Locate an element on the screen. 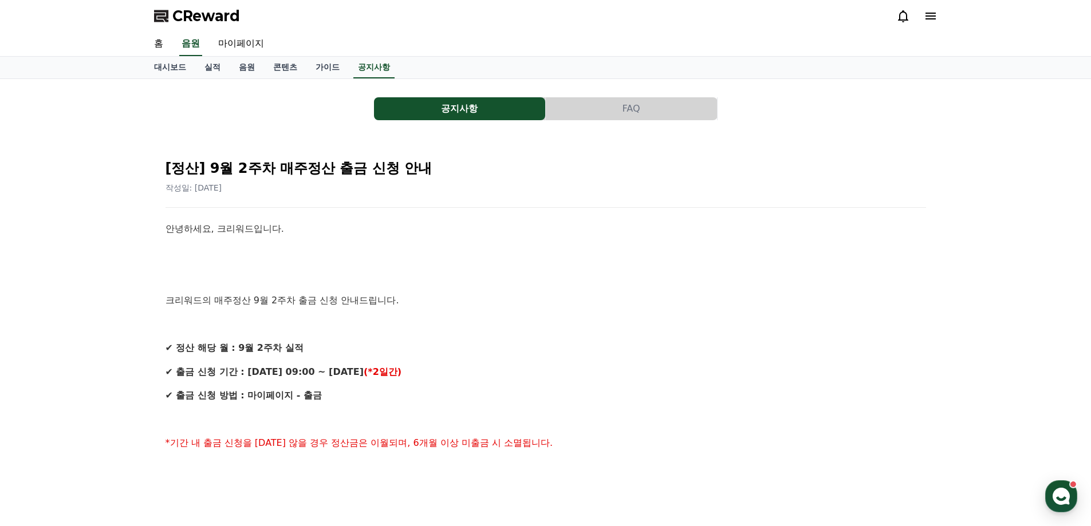  strong: ✔ 정산 해당 월 : 9월 2주차 실적 is located at coordinates (234, 348).